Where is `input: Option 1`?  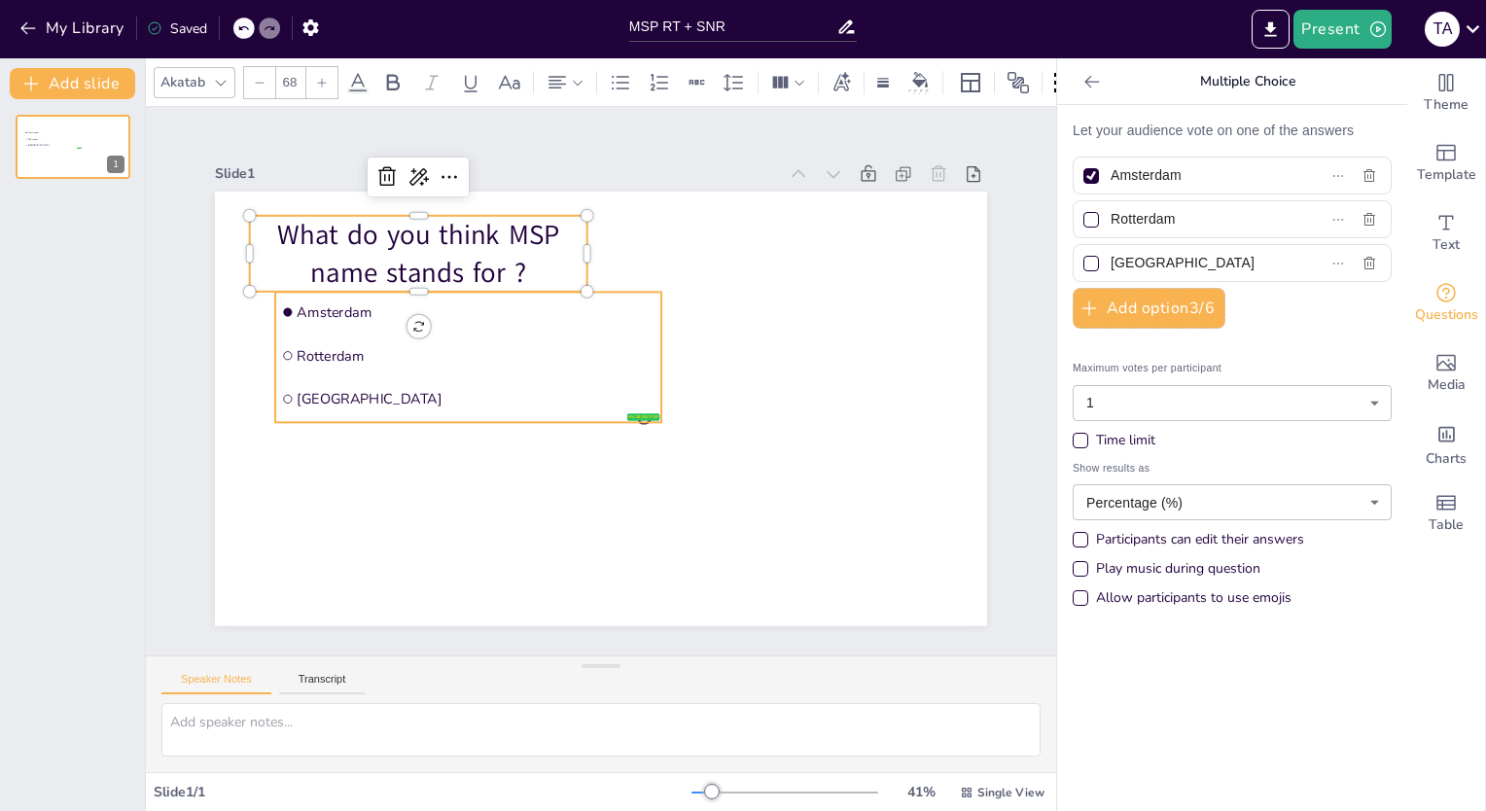 input: Option 1 is located at coordinates (1199, 175).